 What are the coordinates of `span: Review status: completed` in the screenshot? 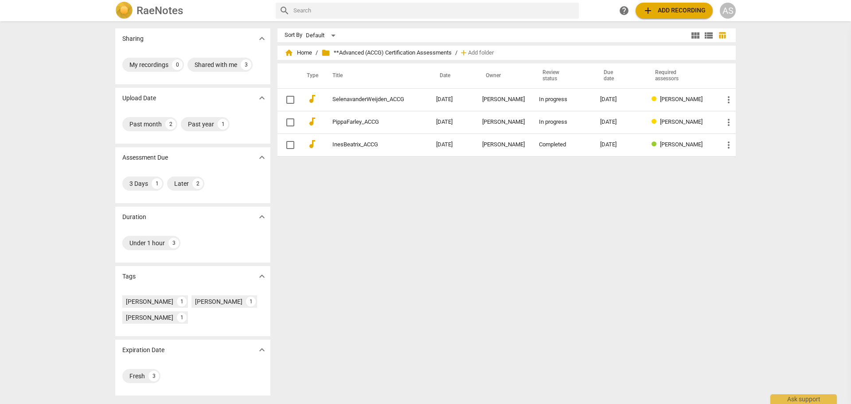 It's located at (656, 144).